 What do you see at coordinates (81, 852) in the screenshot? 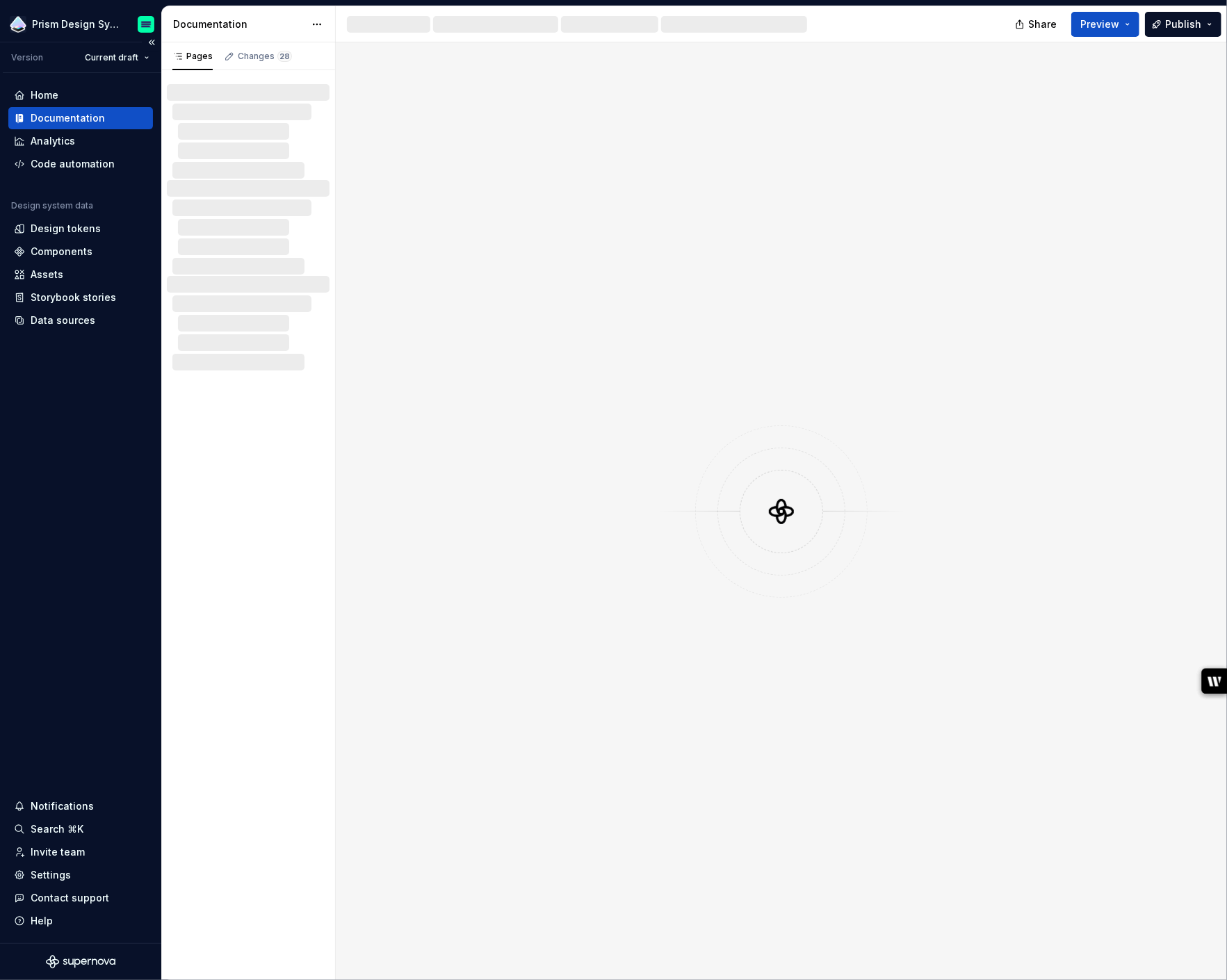
I see `a: Invite team` at bounding box center [81, 852].